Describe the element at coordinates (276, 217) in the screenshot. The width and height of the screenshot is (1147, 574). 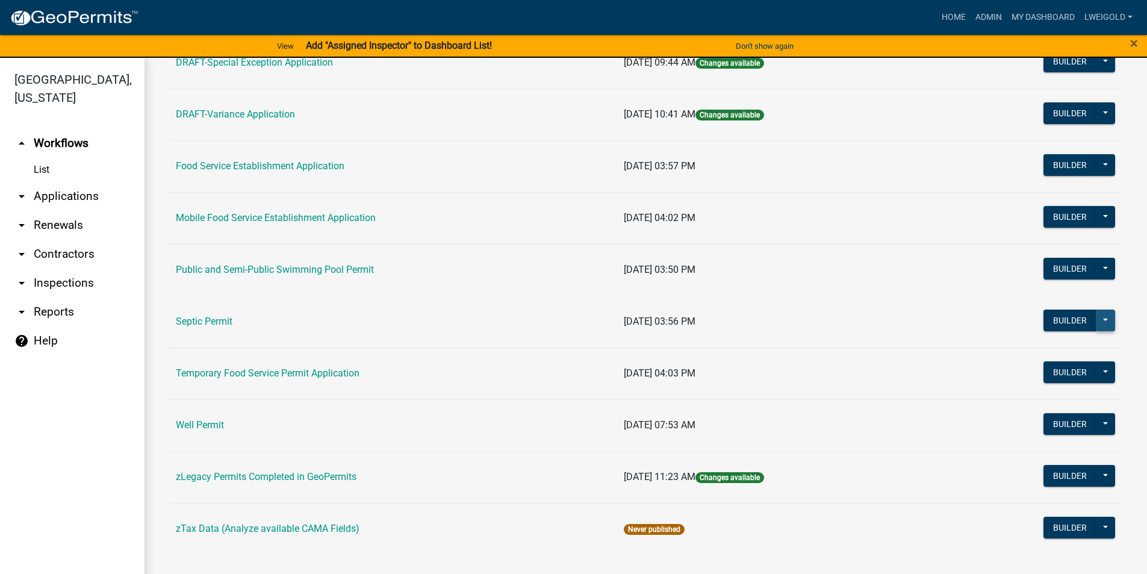
I see `a: Mobile Food Service Establishment Application` at that location.